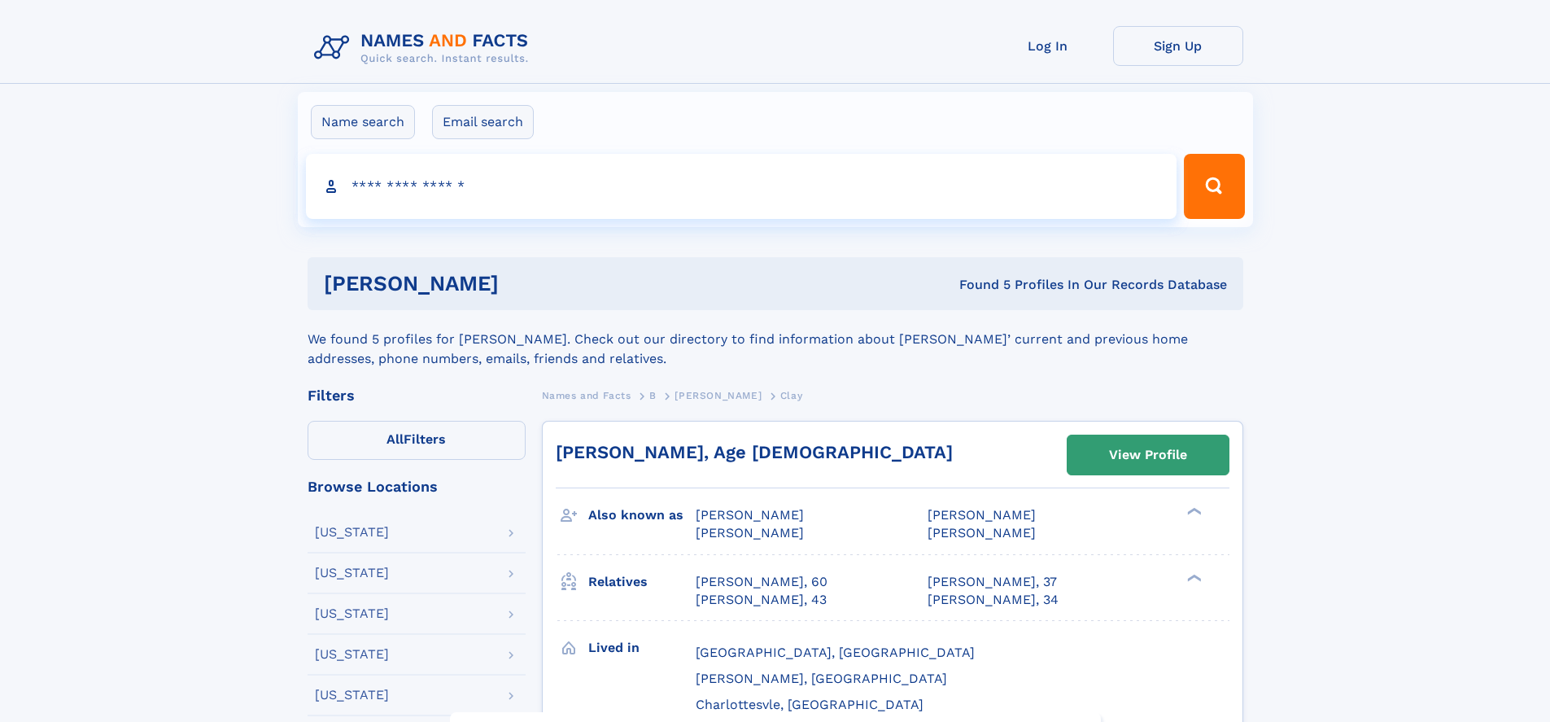 The width and height of the screenshot is (1550, 722). What do you see at coordinates (363, 122) in the screenshot?
I see `label: Name search` at bounding box center [363, 122].